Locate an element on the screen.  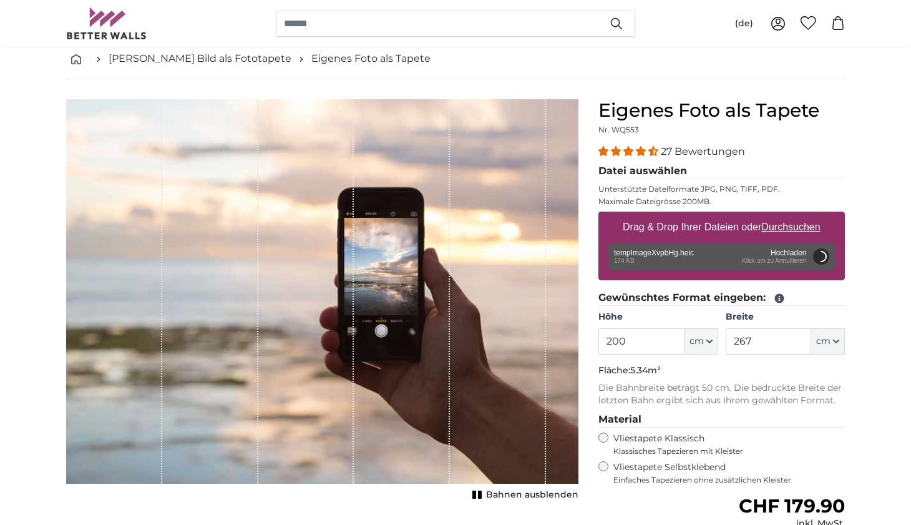
legend: Datei auswählen is located at coordinates (721, 171).